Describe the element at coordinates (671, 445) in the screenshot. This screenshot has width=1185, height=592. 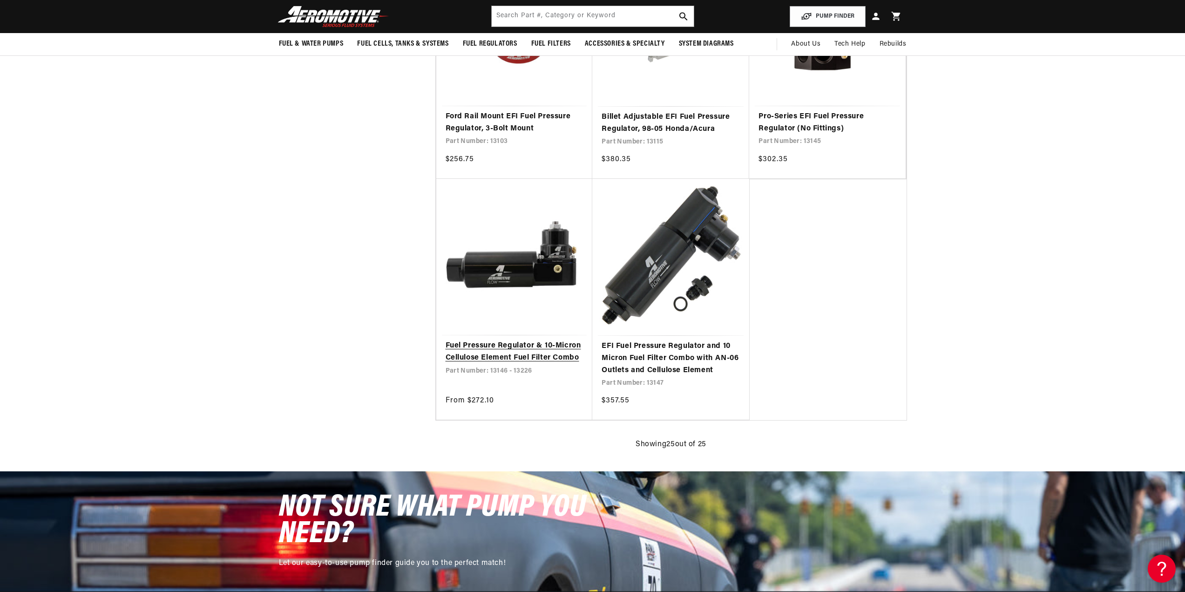
I see `p: Showing out of 25` at that location.